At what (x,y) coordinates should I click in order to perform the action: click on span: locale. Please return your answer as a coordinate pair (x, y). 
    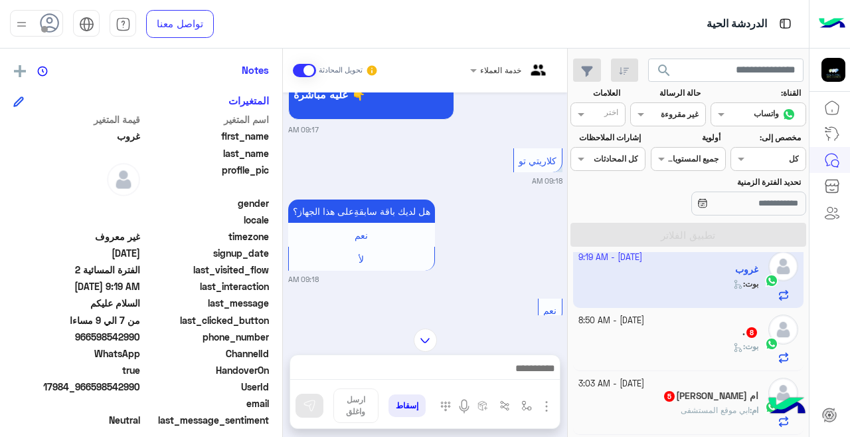
    Looking at the image, I should click on (206, 219).